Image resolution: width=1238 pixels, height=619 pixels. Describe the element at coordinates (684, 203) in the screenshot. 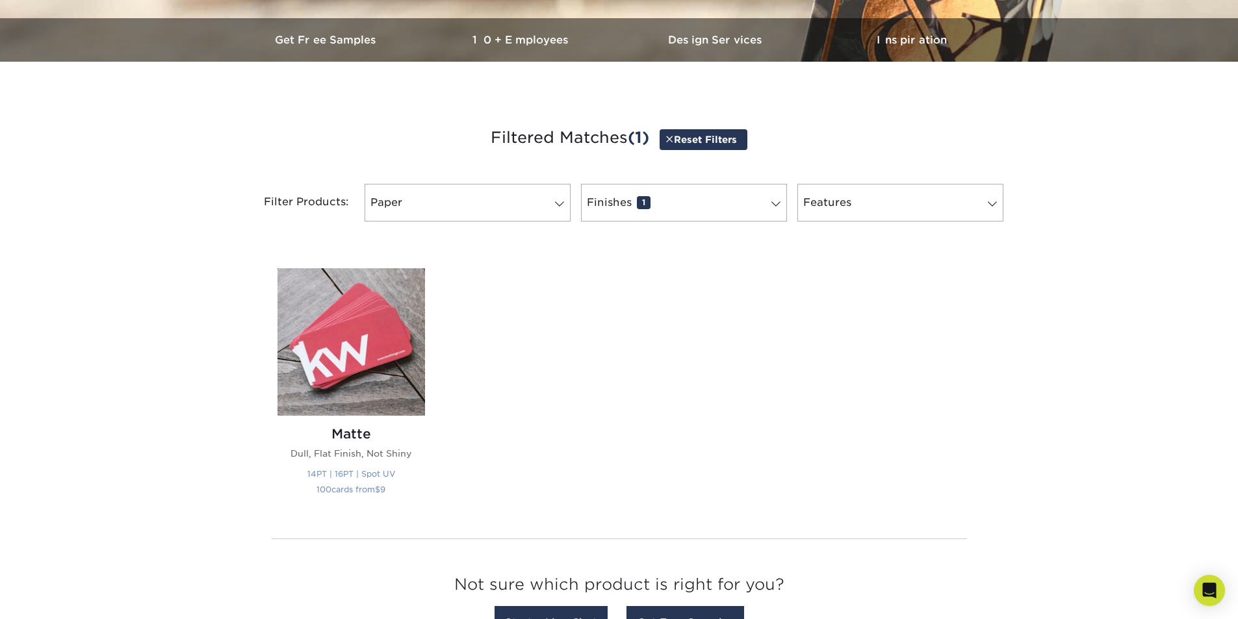

I see `a: Finishes1` at that location.